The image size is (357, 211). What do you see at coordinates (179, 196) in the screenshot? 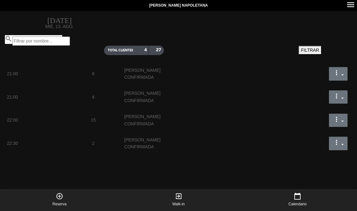
I see `i: exit_to_app` at bounding box center [179, 196].